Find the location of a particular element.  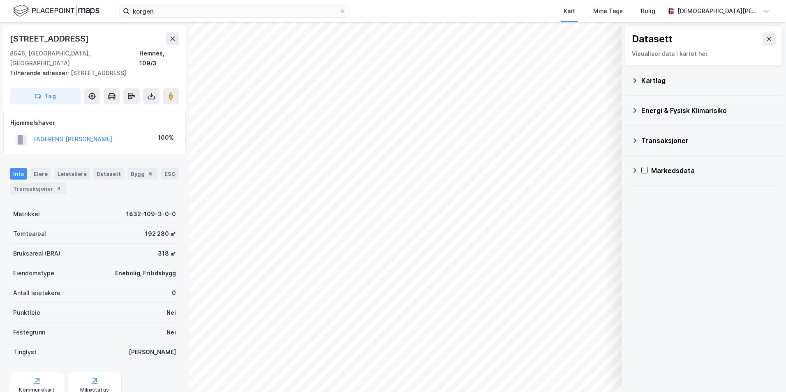

div: Leietakere is located at coordinates (72, 174).